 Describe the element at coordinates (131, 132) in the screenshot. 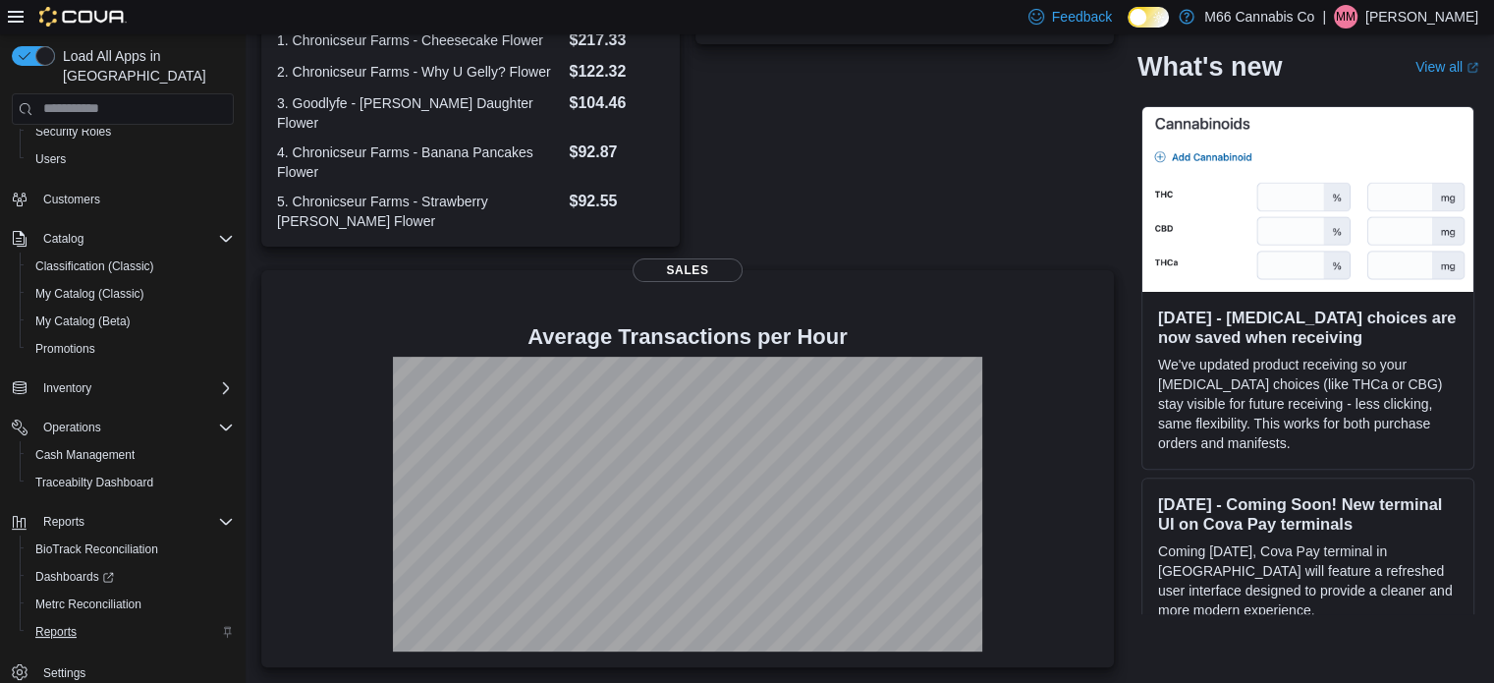

I see `button: Security Roles` at that location.